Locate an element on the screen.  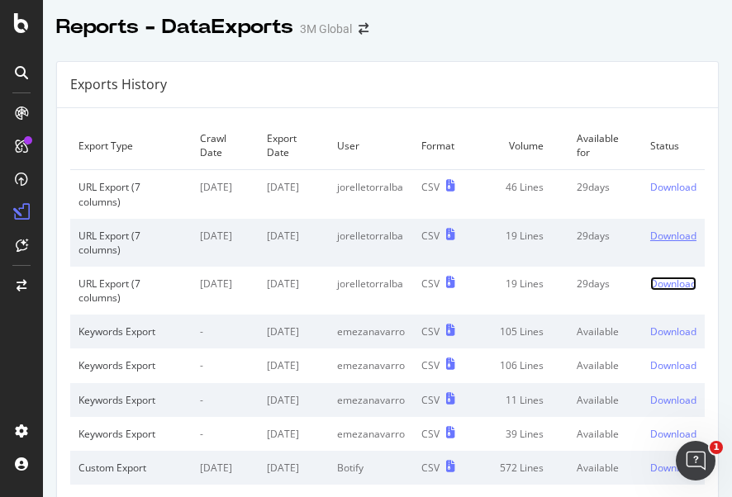
td: Crawl Date is located at coordinates (225, 145).